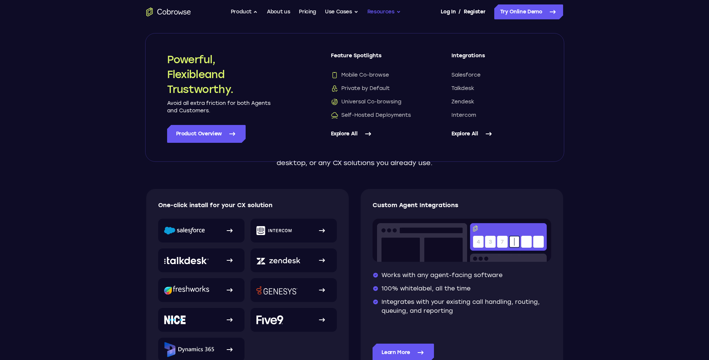 The image size is (709, 360). I want to click on button: Use Cases, so click(342, 12).